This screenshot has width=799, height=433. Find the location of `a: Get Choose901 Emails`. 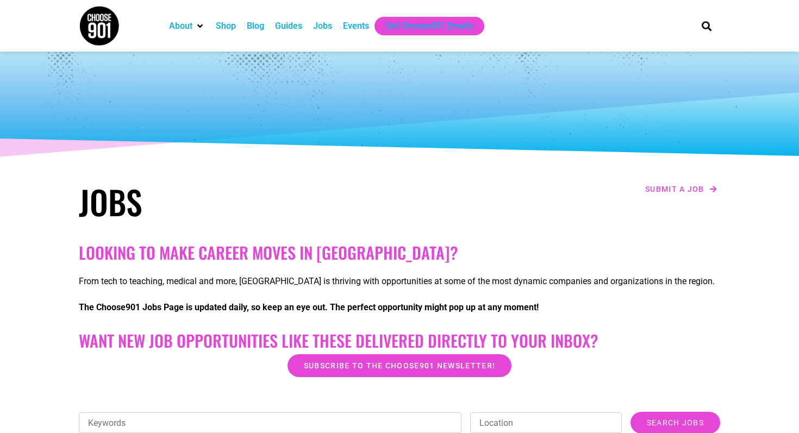

a: Get Choose901 Emails is located at coordinates (429, 26).